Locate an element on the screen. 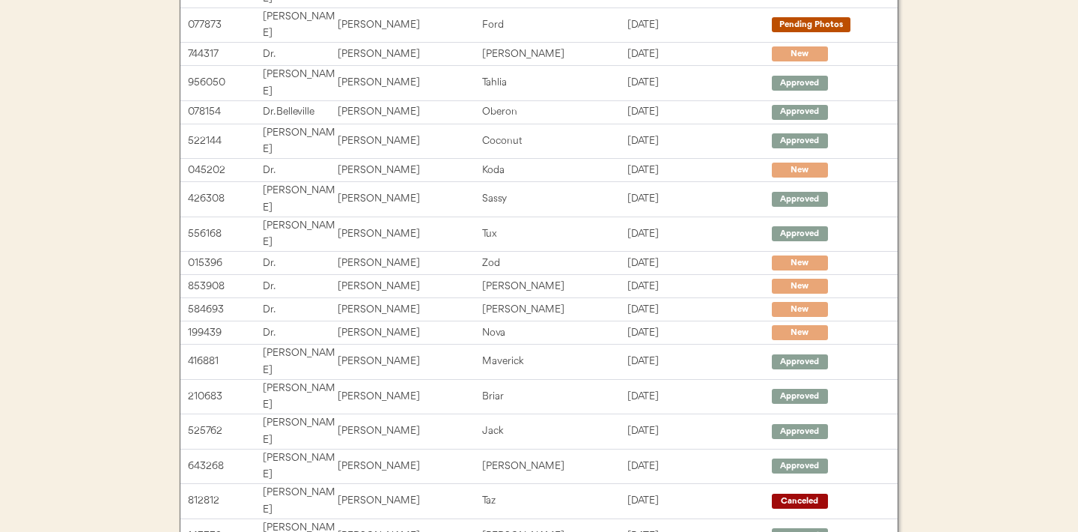 The height and width of the screenshot is (532, 1078). div: Canceled is located at coordinates (800, 501).